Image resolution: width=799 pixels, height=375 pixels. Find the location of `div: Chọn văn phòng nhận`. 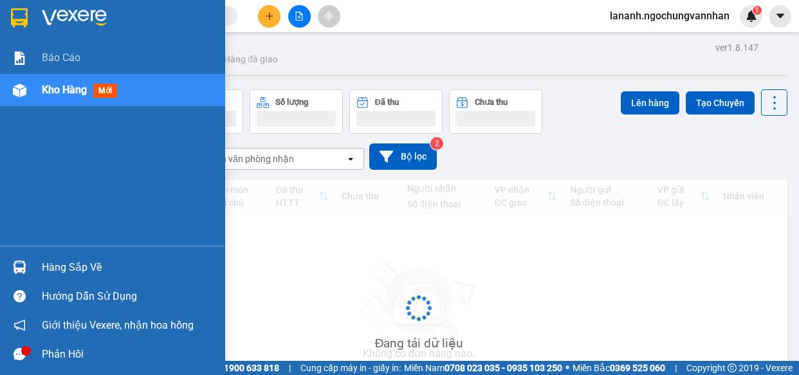

div: Chọn văn phòng nhận is located at coordinates (250, 159).